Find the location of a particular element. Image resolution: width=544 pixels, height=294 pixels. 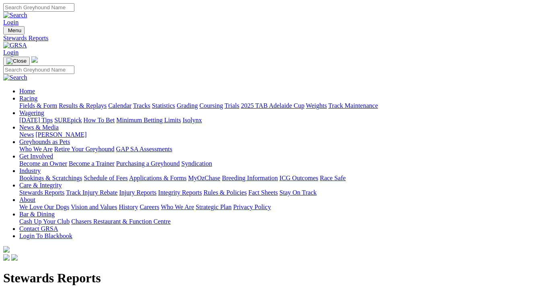

a: Privacy Policy is located at coordinates (252, 207).